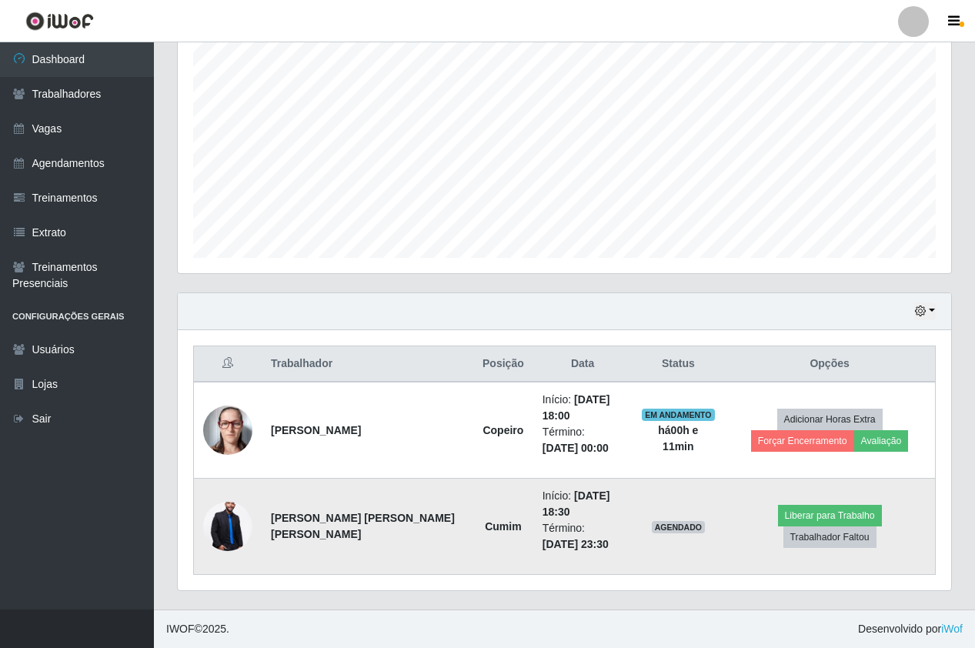  What do you see at coordinates (911, 629) in the screenshot?
I see `span: Desenvolvido por` at bounding box center [911, 629].